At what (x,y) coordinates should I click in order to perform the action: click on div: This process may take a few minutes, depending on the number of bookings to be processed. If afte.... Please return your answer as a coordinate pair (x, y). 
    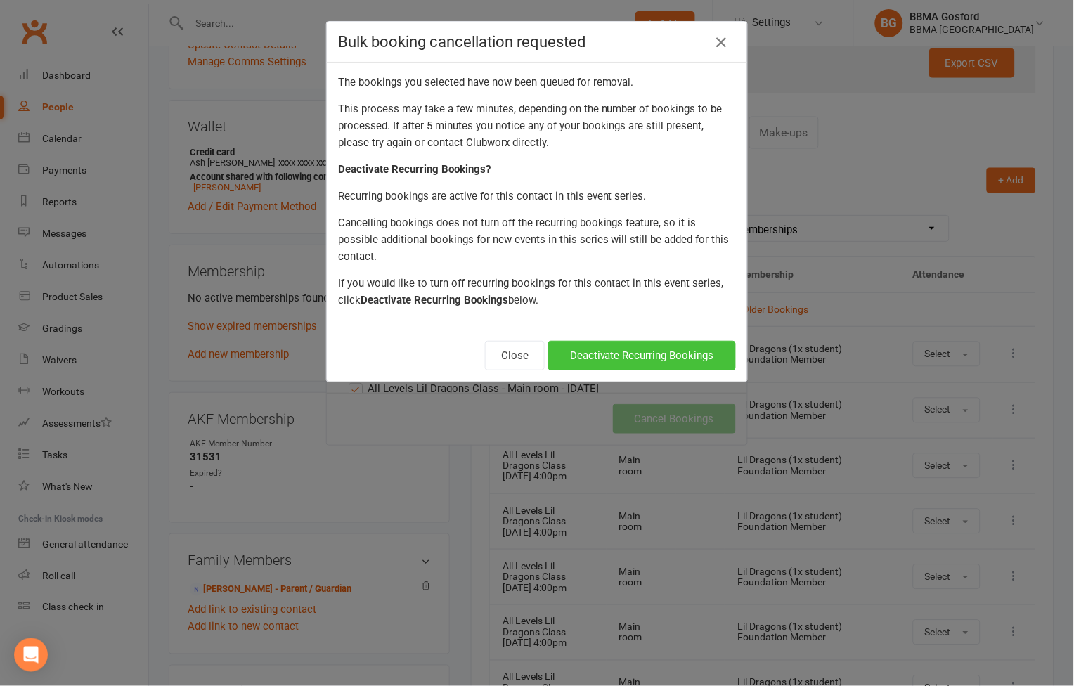
    Looking at the image, I should click on (537, 126).